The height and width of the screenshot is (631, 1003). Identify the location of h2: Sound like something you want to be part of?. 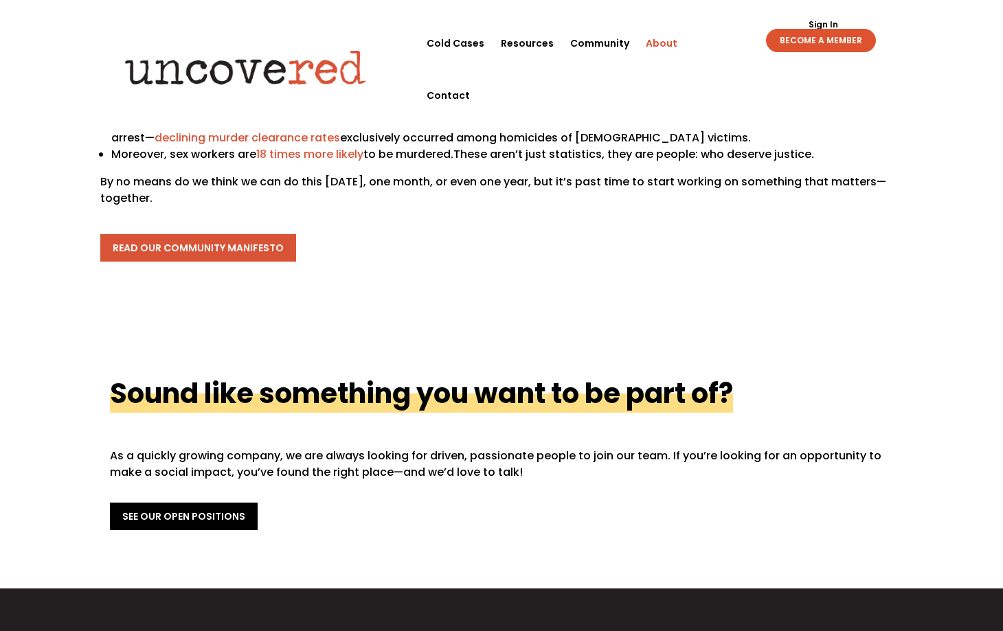
(421, 394).